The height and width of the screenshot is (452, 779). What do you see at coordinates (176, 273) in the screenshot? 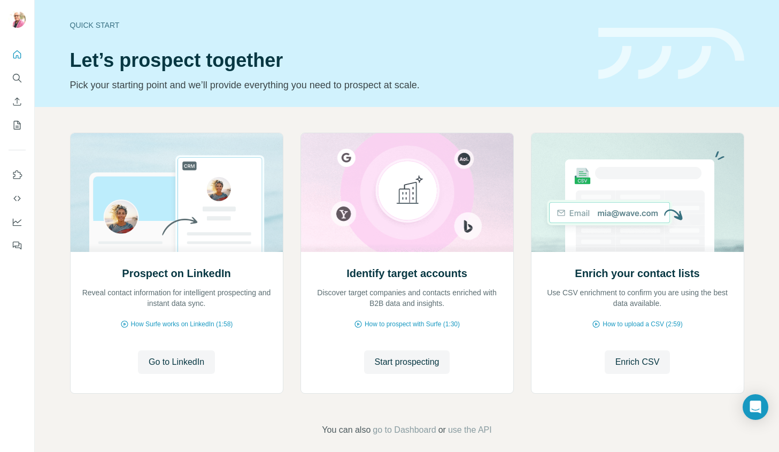
I see `h2: Prospect on LinkedIn` at bounding box center [176, 273].